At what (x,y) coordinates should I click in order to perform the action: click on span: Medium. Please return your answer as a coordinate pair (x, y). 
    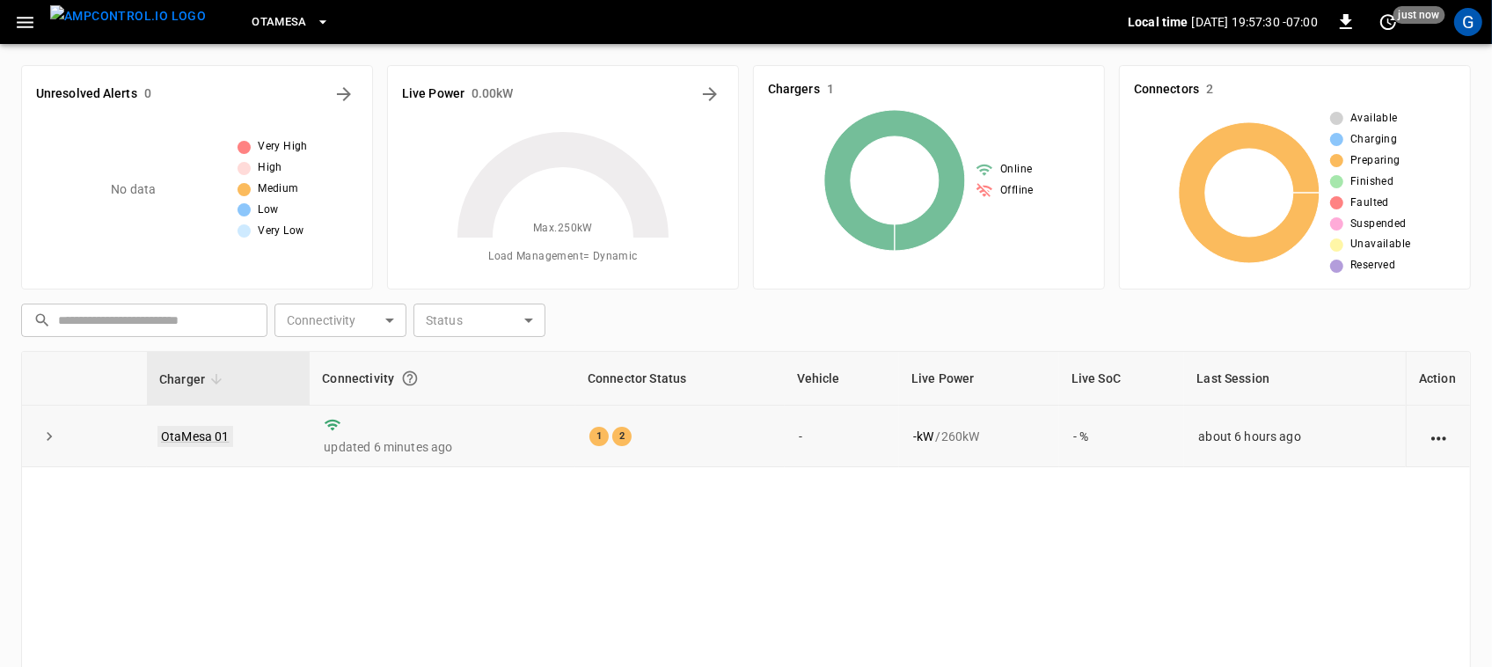
    Looking at the image, I should click on (278, 189).